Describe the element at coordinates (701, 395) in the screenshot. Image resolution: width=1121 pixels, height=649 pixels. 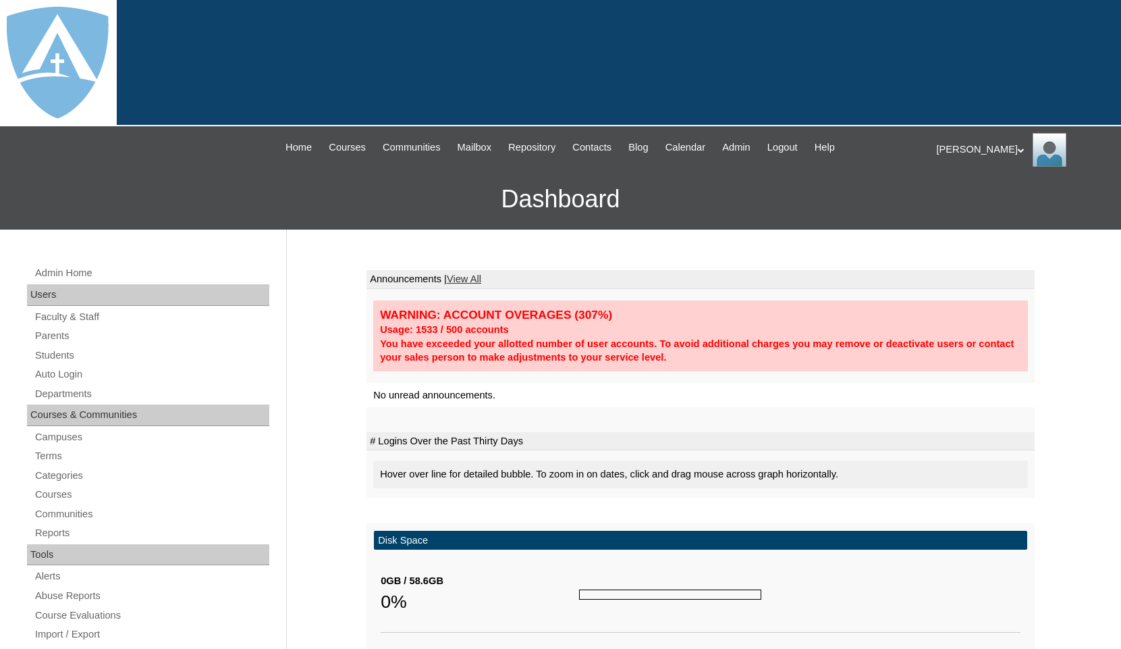
I see `td: No unread announcements.` at that location.